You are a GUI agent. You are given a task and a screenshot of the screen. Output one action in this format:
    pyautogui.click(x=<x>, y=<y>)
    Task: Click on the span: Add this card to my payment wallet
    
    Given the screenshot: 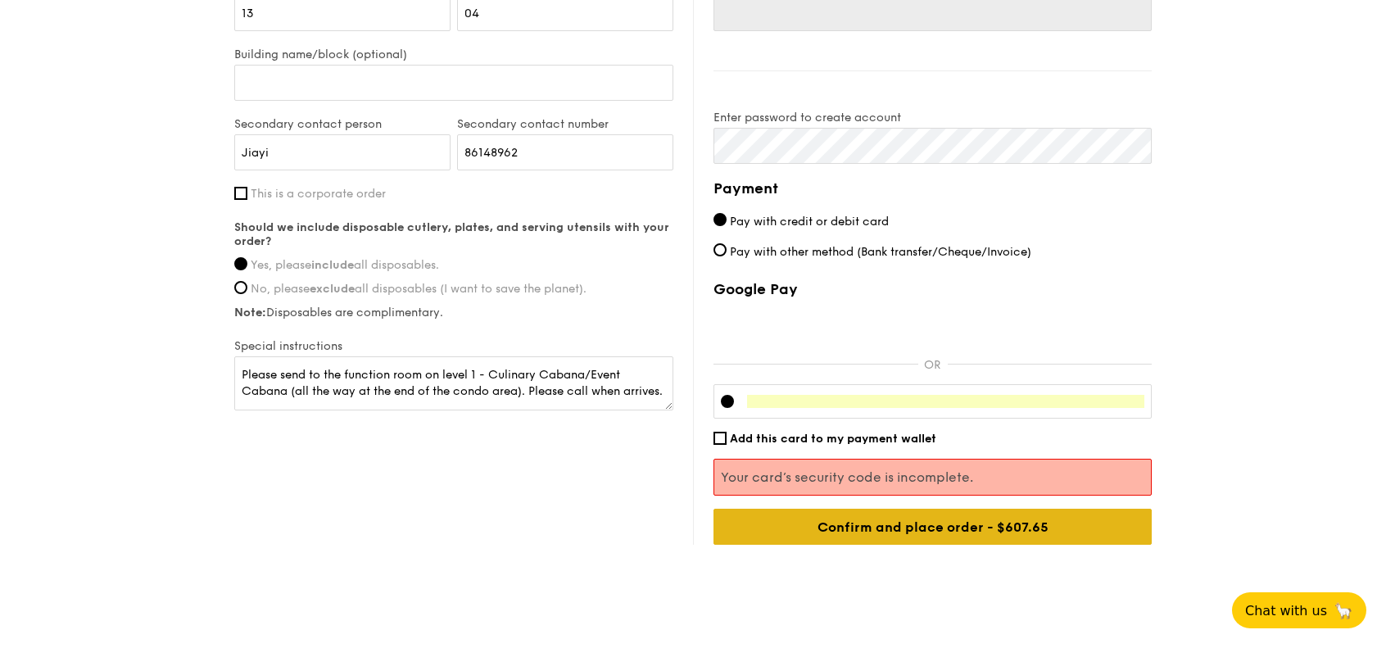 What is the action you would take?
    pyautogui.click(x=833, y=438)
    